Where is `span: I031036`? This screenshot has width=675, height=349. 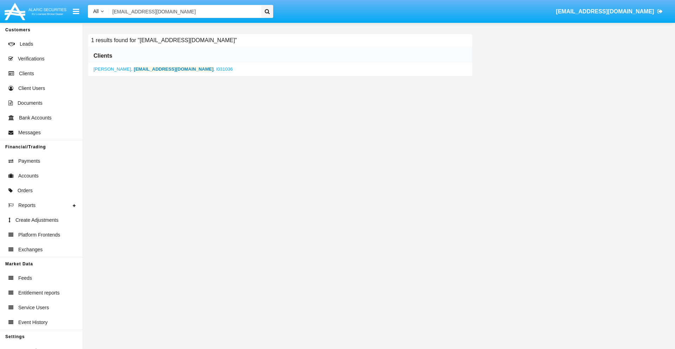
span: I031036 is located at coordinates (224, 69).